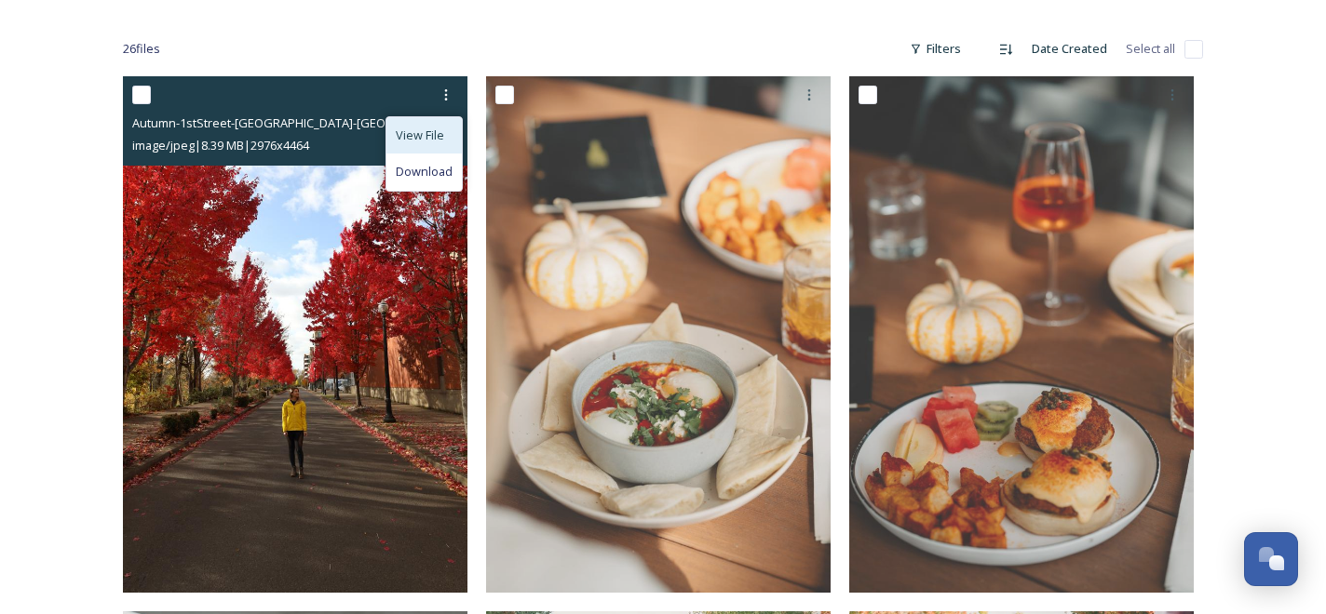 The height and width of the screenshot is (614, 1326). I want to click on span: Select all, so click(1150, 48).